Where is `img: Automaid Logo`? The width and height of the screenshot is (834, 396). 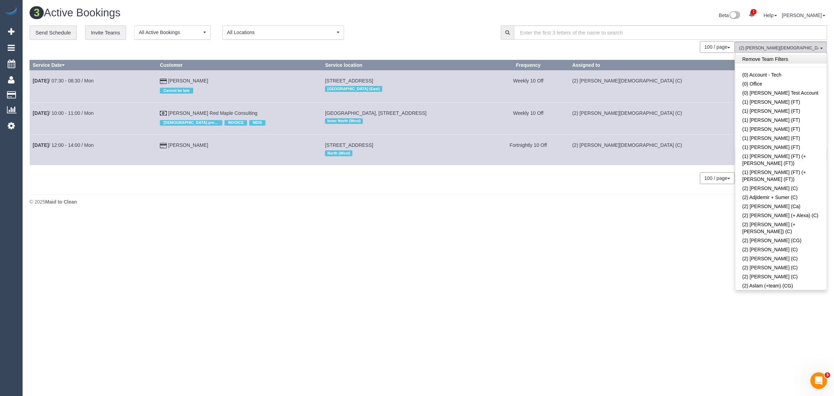 img: Automaid Logo is located at coordinates (11, 12).